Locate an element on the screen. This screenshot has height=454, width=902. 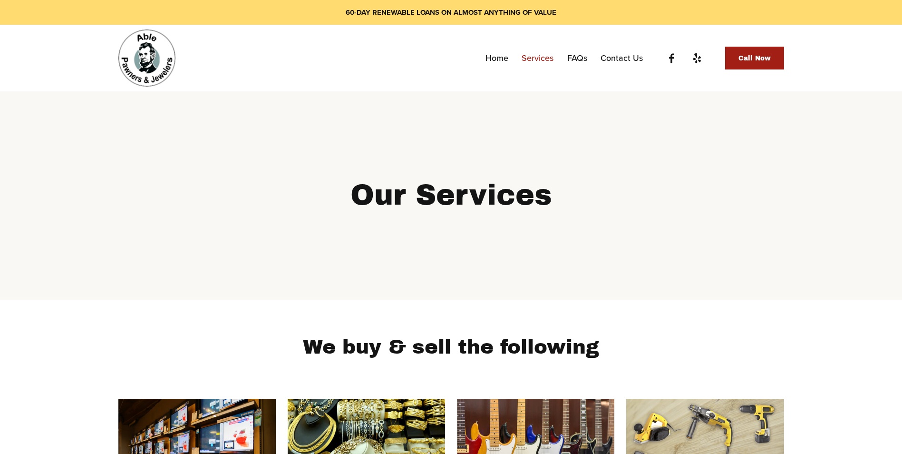
a: Services is located at coordinates (538, 58).